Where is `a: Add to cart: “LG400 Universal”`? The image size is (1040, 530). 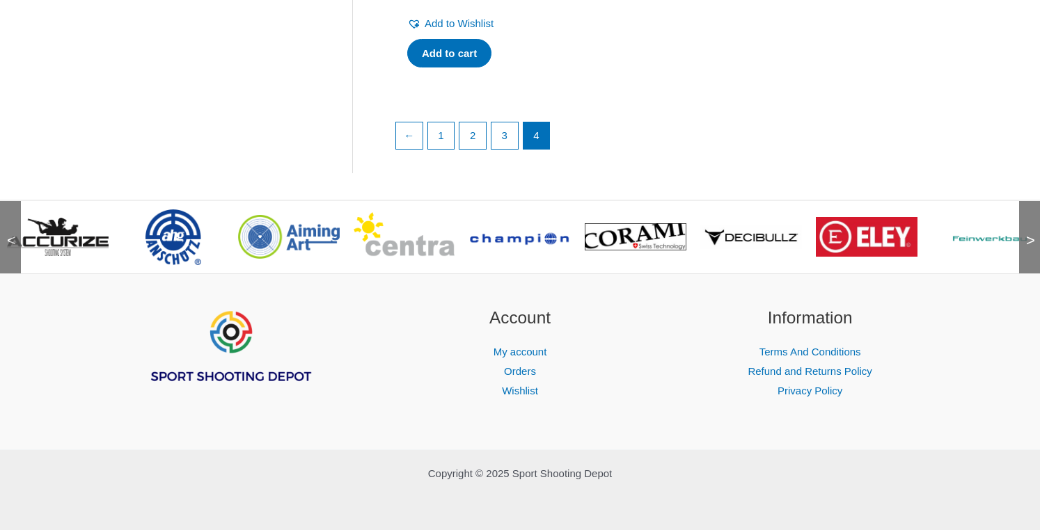
a: Add to cart: “LG400 Universal” is located at coordinates (449, 54).